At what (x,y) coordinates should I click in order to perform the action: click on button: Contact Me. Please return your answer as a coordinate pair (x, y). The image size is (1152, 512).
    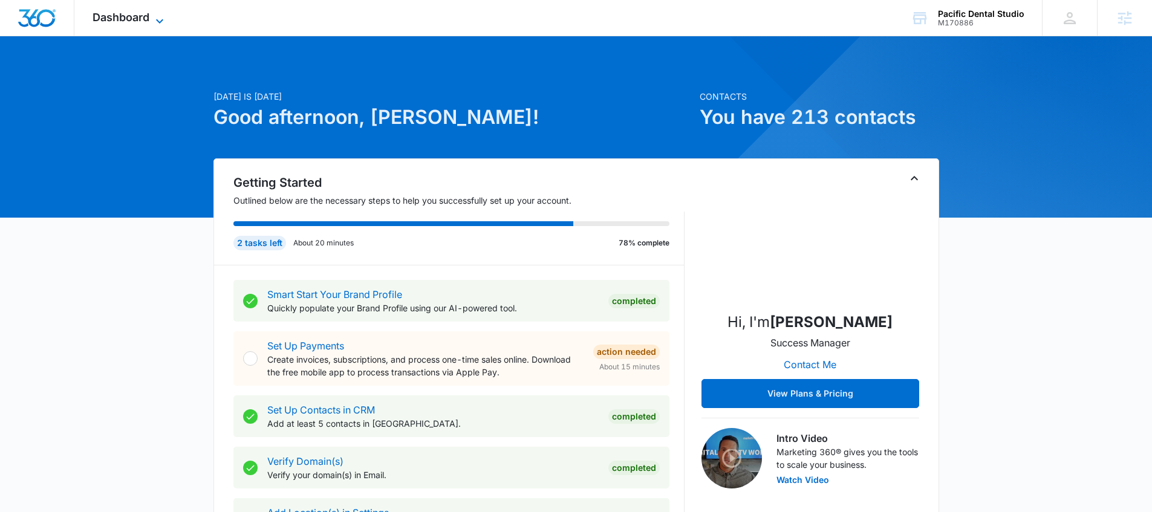
    Looking at the image, I should click on (810, 365).